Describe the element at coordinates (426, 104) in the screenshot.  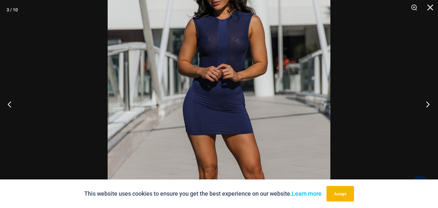
I see `button: Next` at that location.